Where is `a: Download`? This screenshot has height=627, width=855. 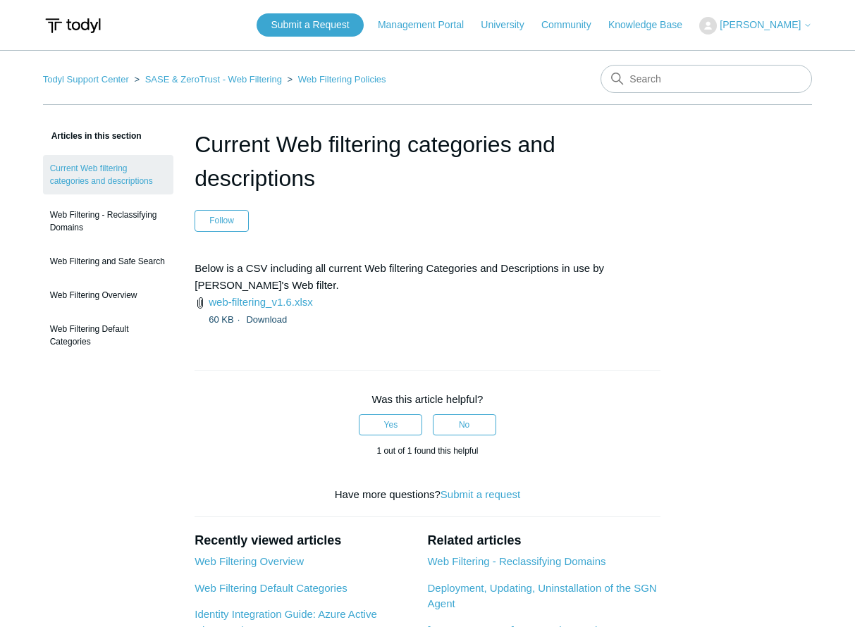
a: Download is located at coordinates (266, 319).